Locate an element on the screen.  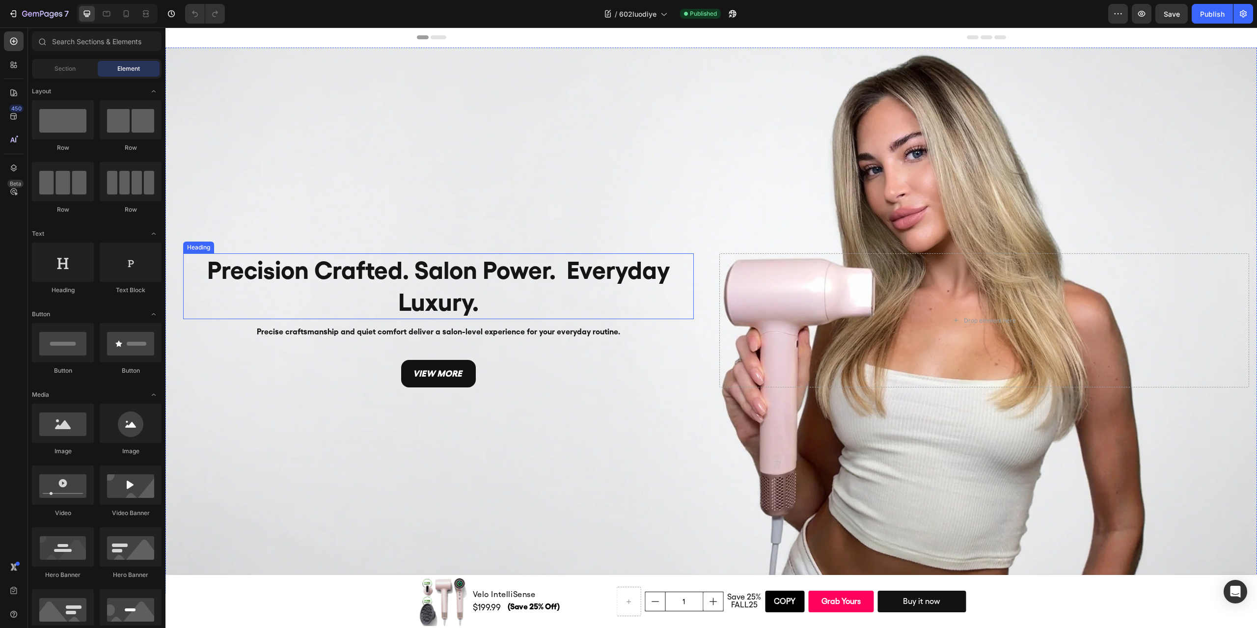
div: Drop element here is located at coordinates (824, 293).